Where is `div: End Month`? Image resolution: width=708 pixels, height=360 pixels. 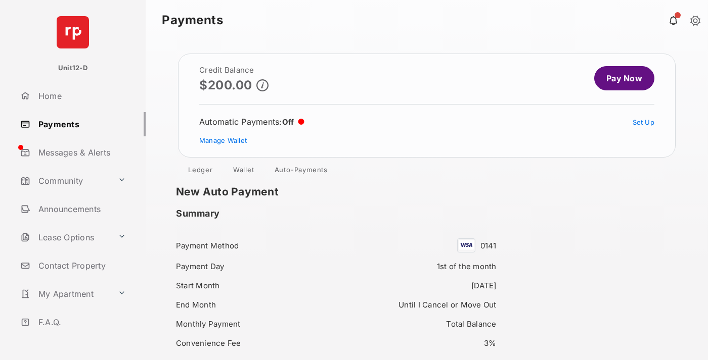
div: End Month is located at coordinates (253, 305).